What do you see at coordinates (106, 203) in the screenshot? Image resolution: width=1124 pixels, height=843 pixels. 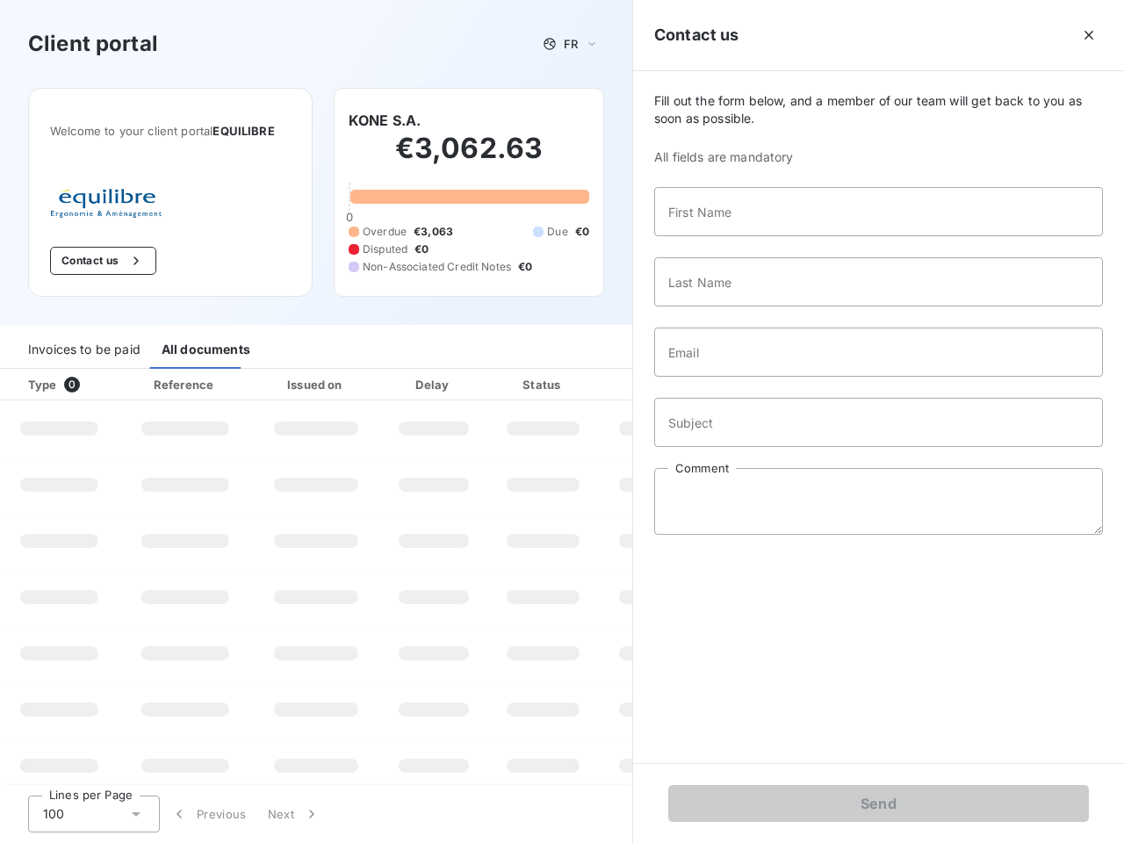 I see `img: Company logo` at bounding box center [106, 203].